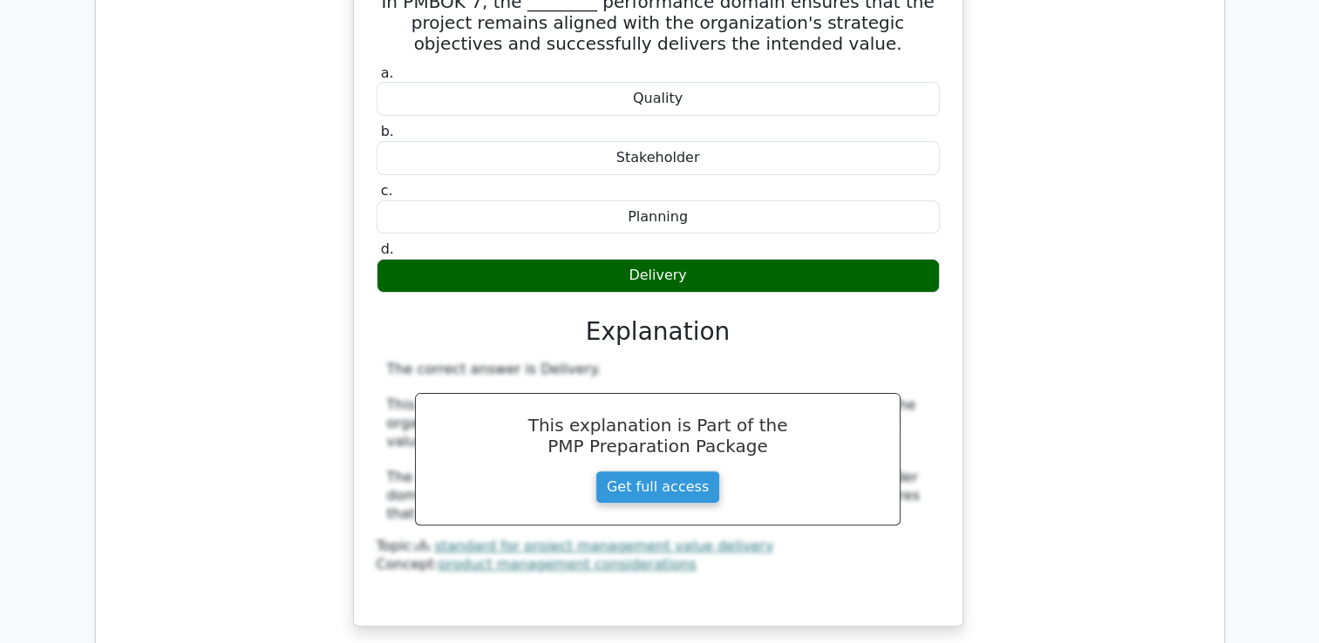 This screenshot has width=1319, height=643. Describe the element at coordinates (658, 217) in the screenshot. I see `div: Planning` at that location.